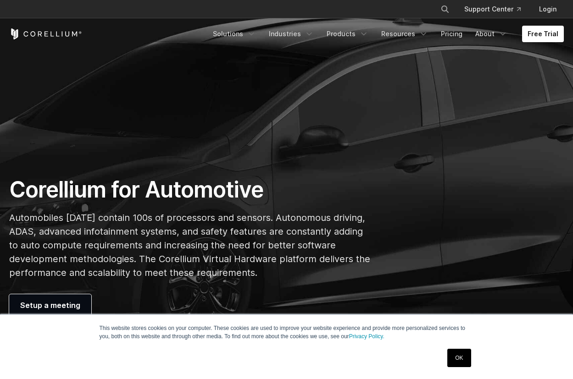 Image resolution: width=573 pixels, height=379 pixels. Describe the element at coordinates (451, 34) in the screenshot. I see `a: Pricing` at that location.